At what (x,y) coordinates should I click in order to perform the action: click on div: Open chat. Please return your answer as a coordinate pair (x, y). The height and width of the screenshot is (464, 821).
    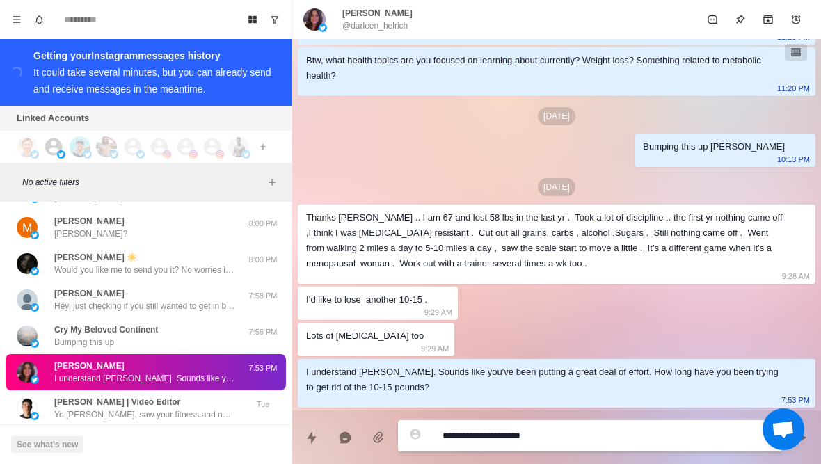
    Looking at the image, I should click on (784, 429).